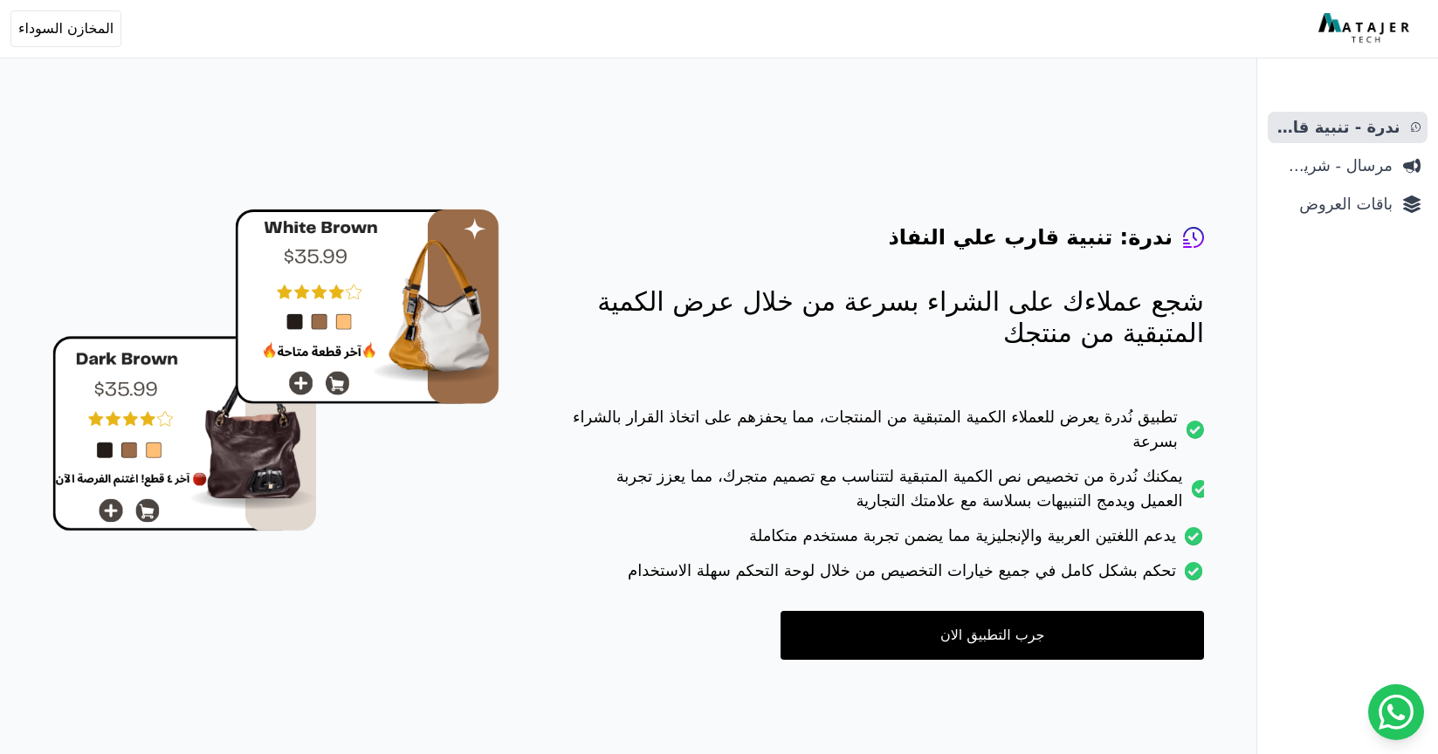 The image size is (1438, 754). Describe the element at coordinates (65, 29) in the screenshot. I see `button: المخازن السوداء` at that location.